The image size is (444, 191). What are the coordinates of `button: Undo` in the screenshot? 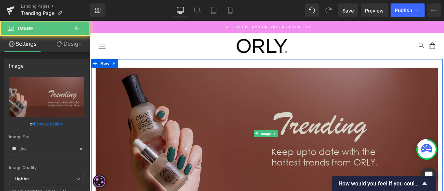 It's located at (312, 10).